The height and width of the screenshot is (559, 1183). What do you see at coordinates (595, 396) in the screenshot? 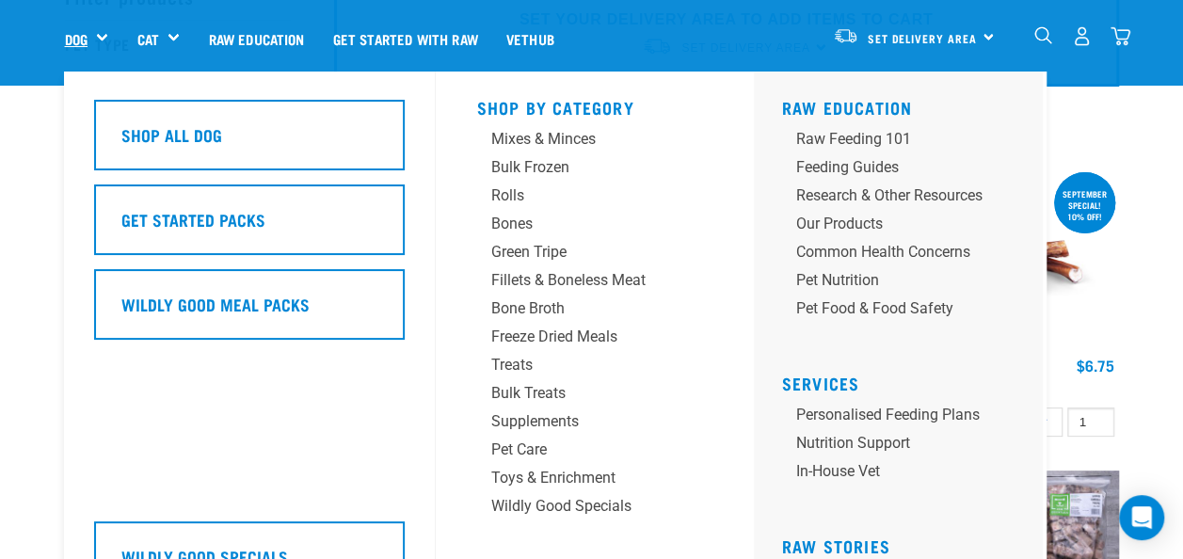
I see `a: Bulk Treats` at bounding box center [595, 396].